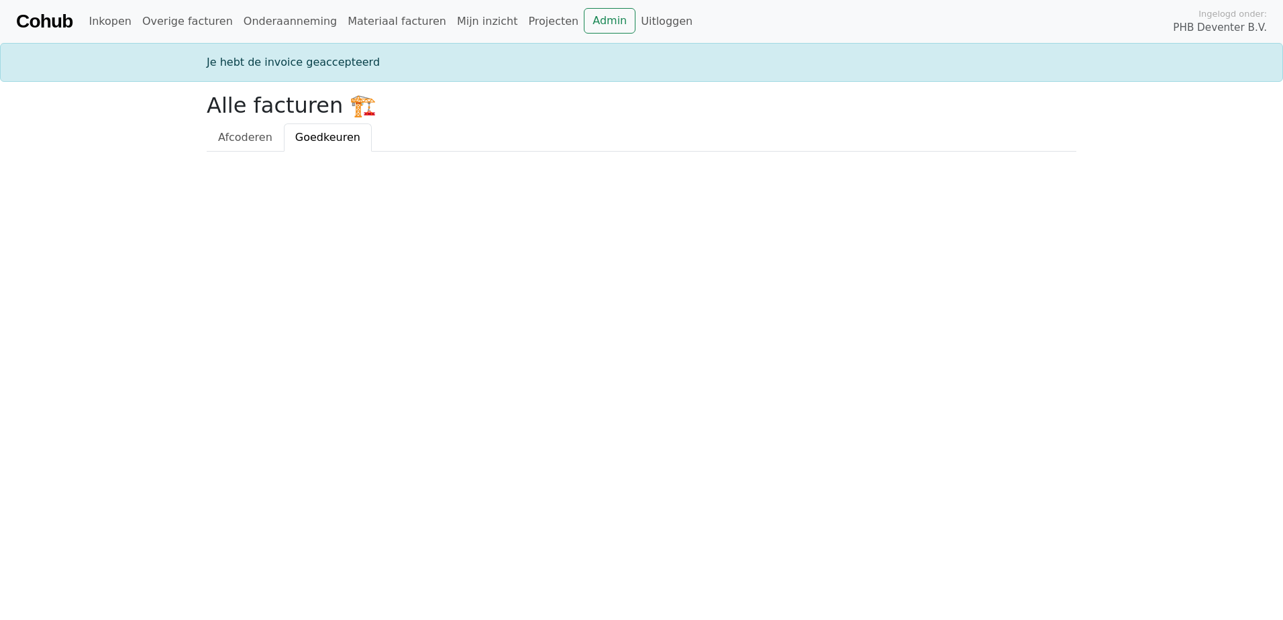  What do you see at coordinates (397, 21) in the screenshot?
I see `a: Materiaal facturen` at bounding box center [397, 21].